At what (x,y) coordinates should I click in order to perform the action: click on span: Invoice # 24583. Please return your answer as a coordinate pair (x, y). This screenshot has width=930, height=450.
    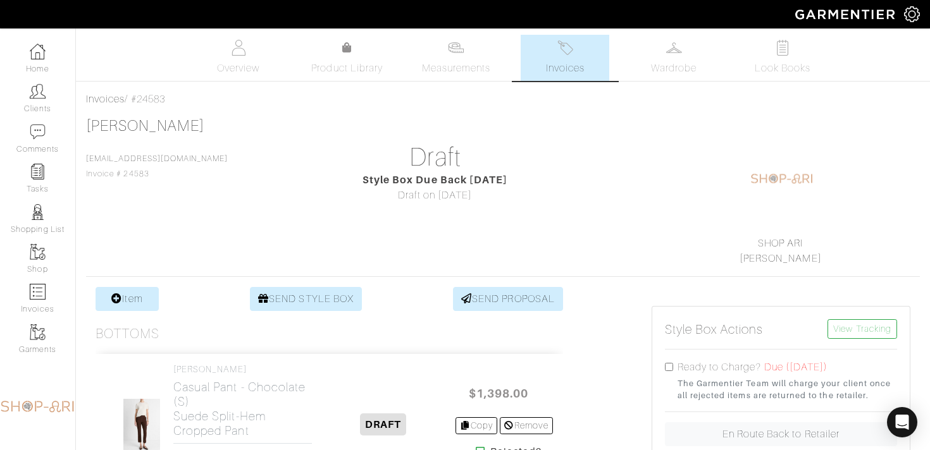
    Looking at the image, I should click on (157, 166).